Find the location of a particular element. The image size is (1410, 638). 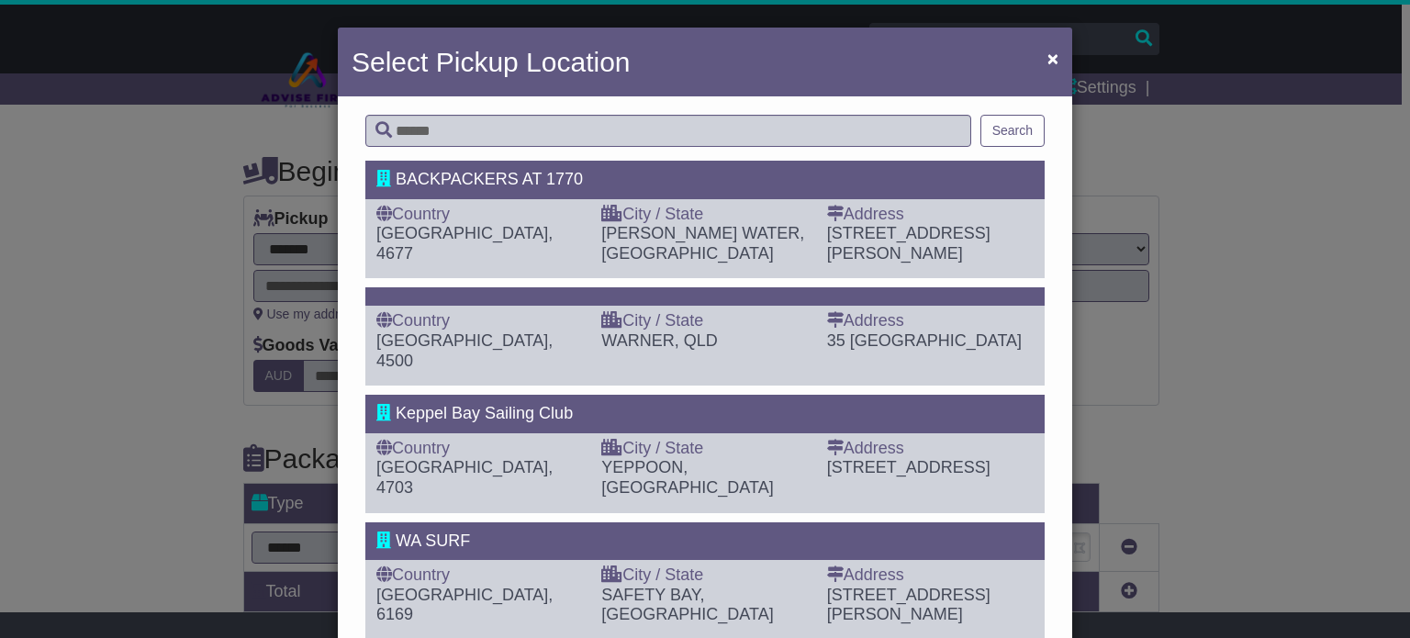

button: Search is located at coordinates (1013, 130).